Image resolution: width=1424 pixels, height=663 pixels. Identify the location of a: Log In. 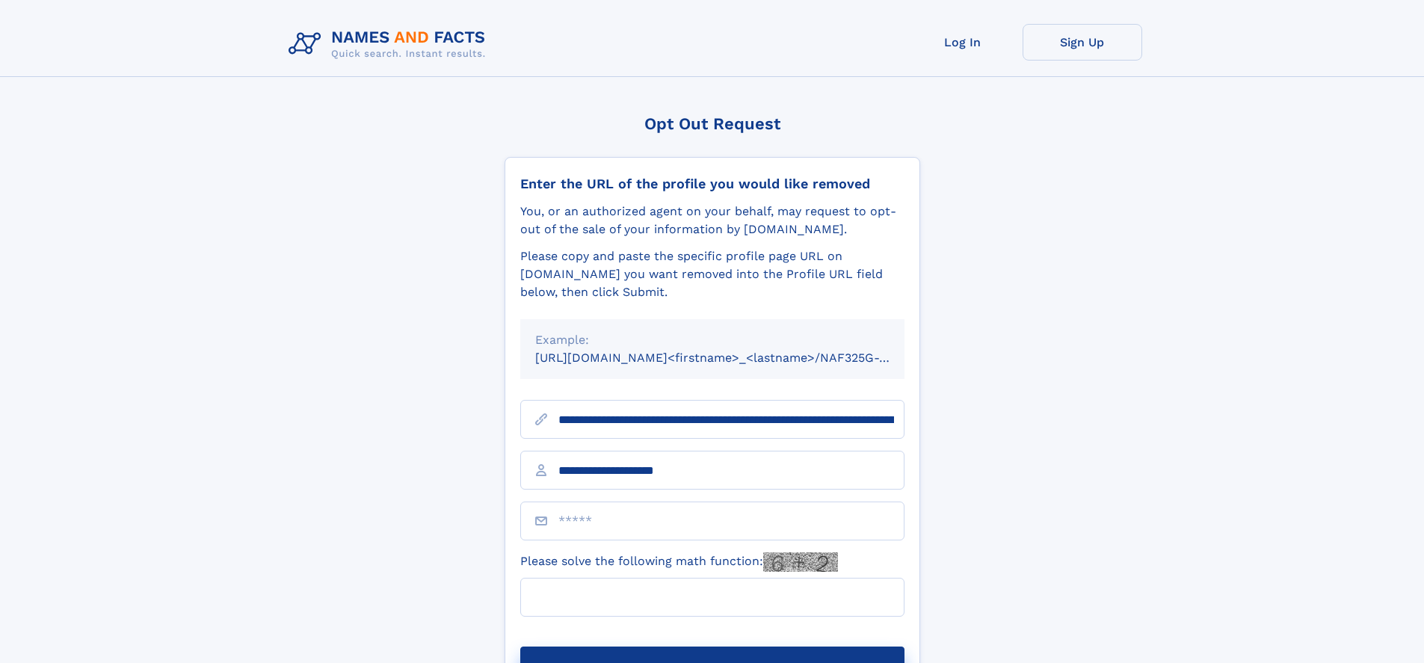
(963, 42).